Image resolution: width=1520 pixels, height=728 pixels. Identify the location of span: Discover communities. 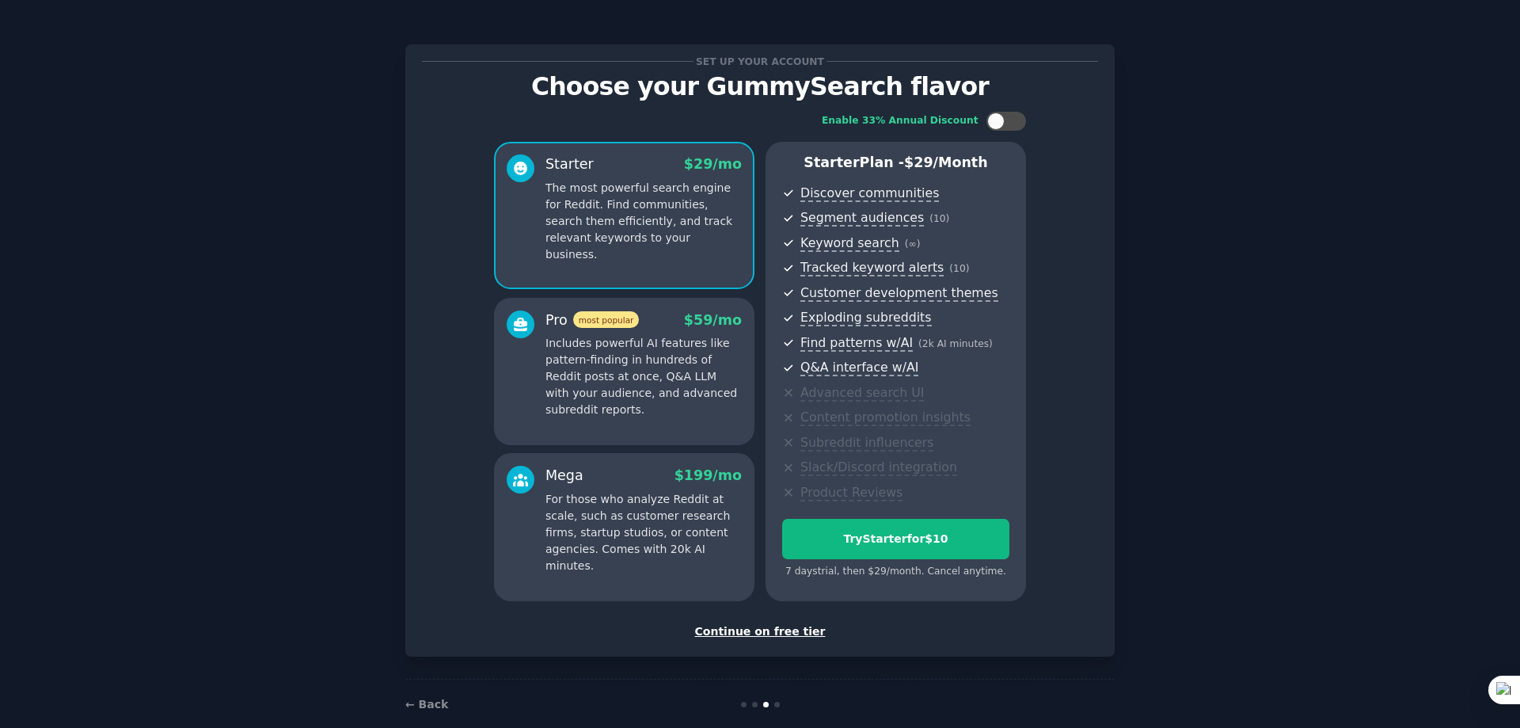
(869, 193).